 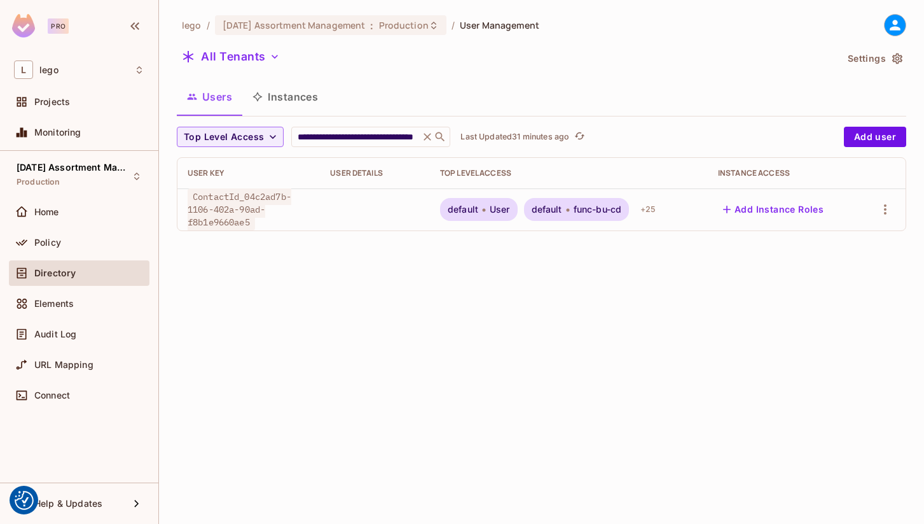 What do you see at coordinates (55, 334) in the screenshot?
I see `span: Audit Log` at bounding box center [55, 334].